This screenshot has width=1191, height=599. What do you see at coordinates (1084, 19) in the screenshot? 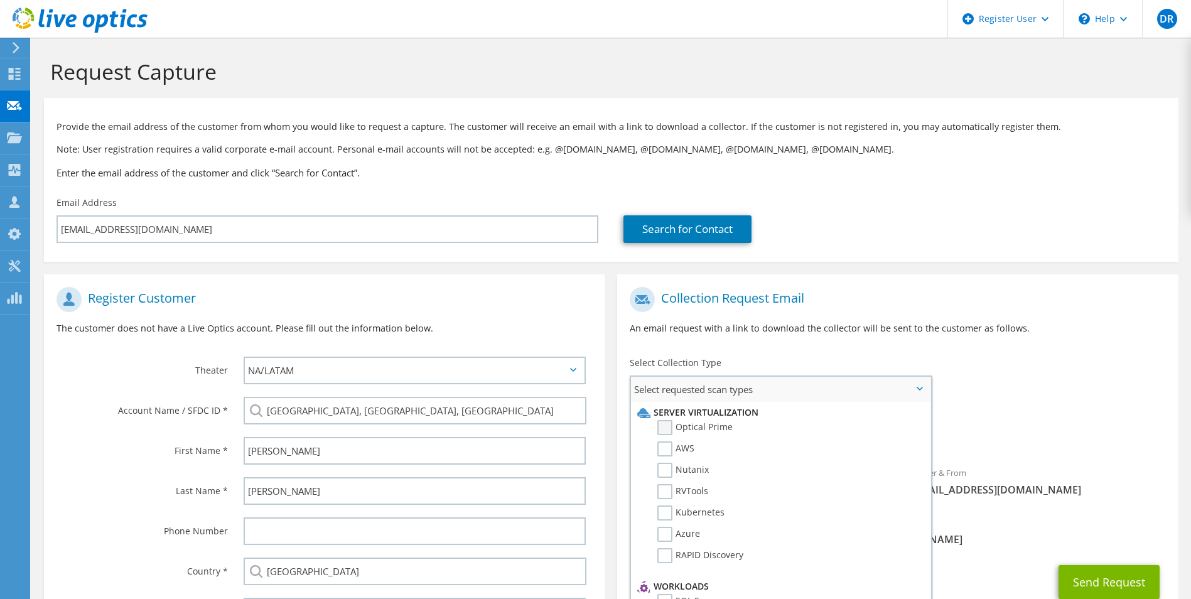
I see `svg: \n` at bounding box center [1084, 19].